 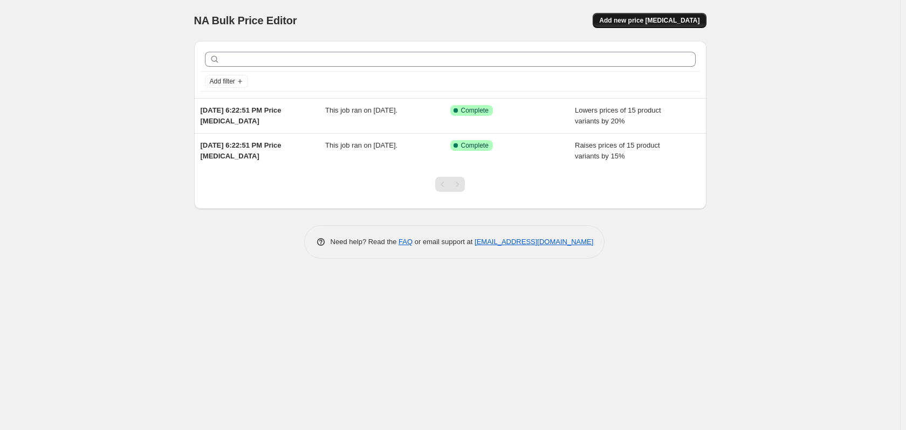 What do you see at coordinates (450, 184) in the screenshot?
I see `nav: Pagination` at bounding box center [450, 184].